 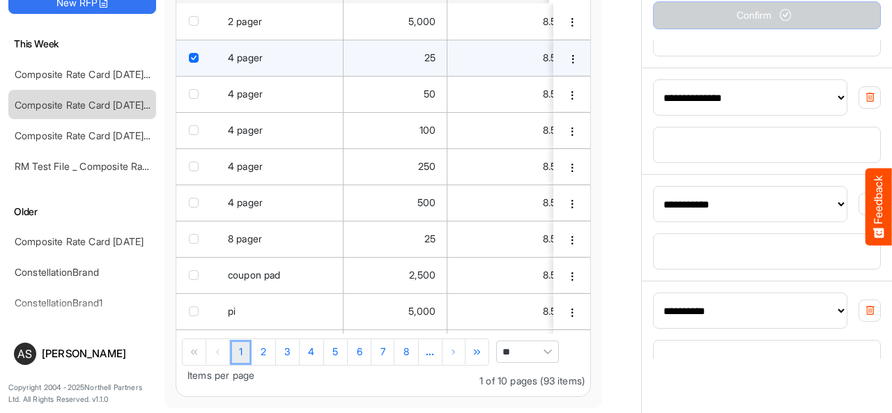 I want to click on td: 913da0b8-bdef-4a04-af70-6abd2dd2ab64 is template cell Column Header, so click(x=573, y=348).